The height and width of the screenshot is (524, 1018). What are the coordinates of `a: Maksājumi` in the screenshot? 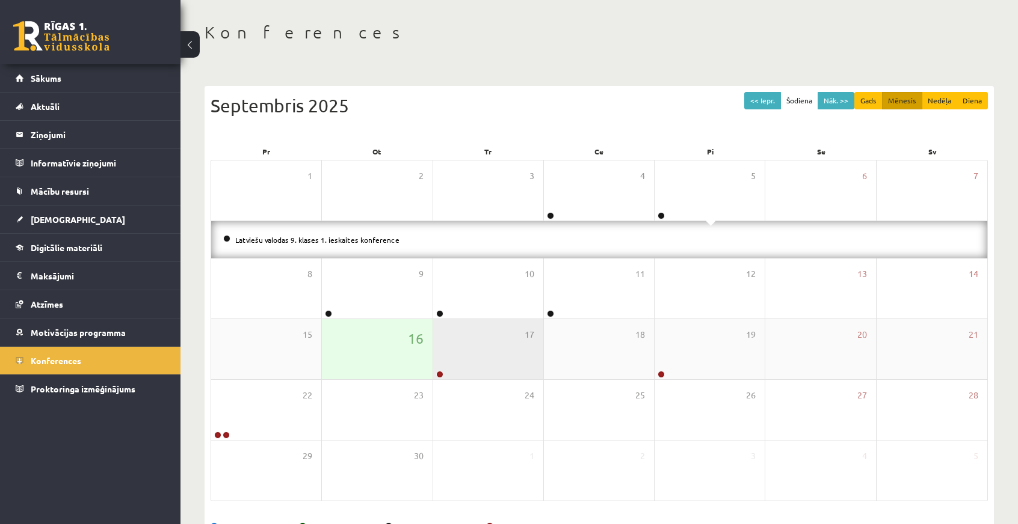 It's located at (90, 276).